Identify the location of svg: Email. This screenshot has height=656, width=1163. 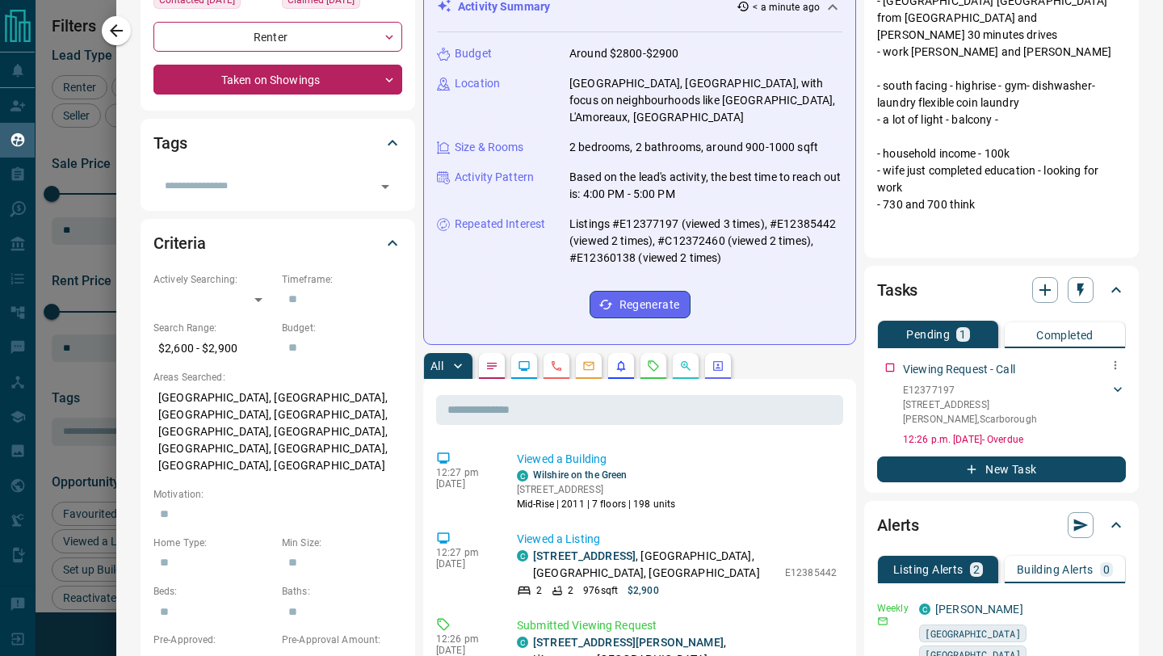
(883, 621).